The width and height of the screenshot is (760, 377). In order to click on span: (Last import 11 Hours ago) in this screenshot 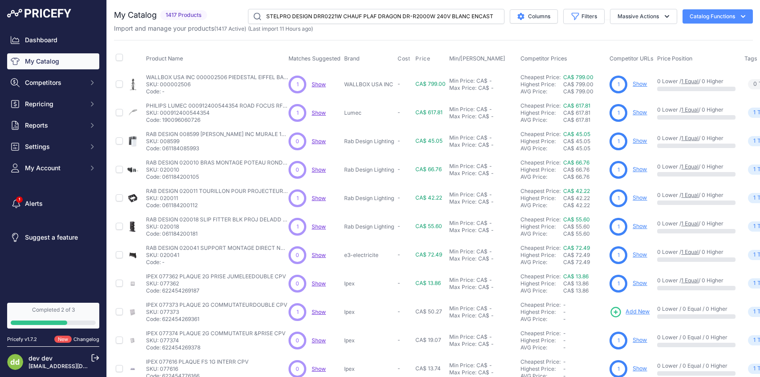, I will do `click(280, 28)`.